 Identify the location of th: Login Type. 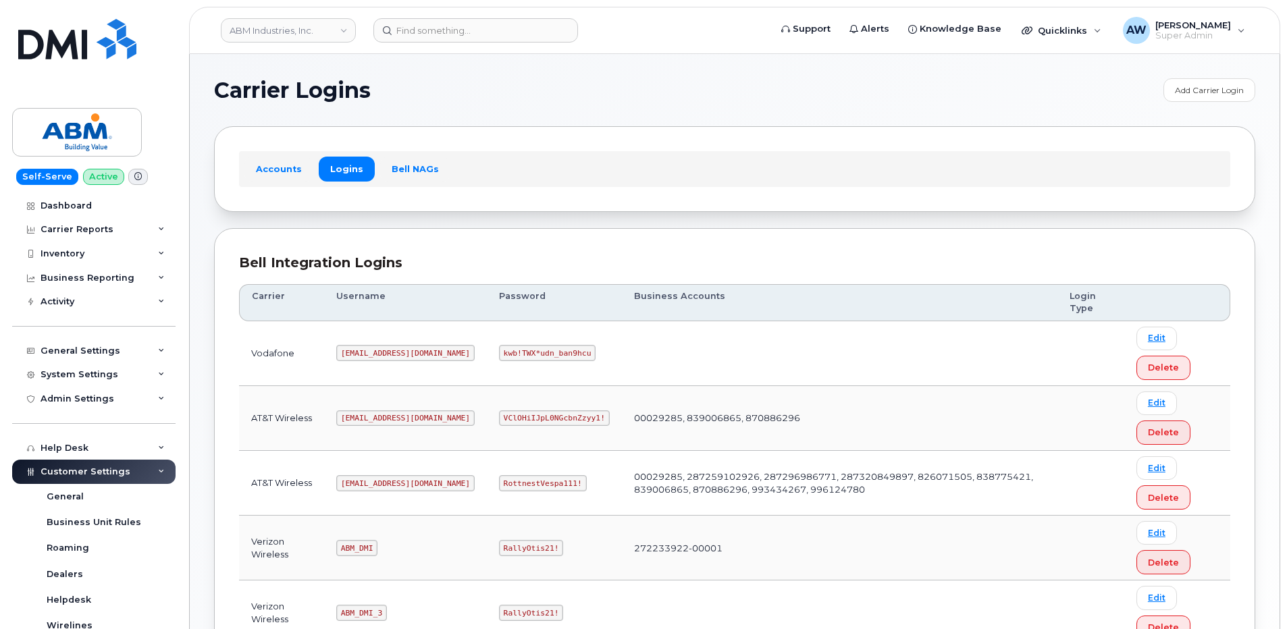
(1091, 303).